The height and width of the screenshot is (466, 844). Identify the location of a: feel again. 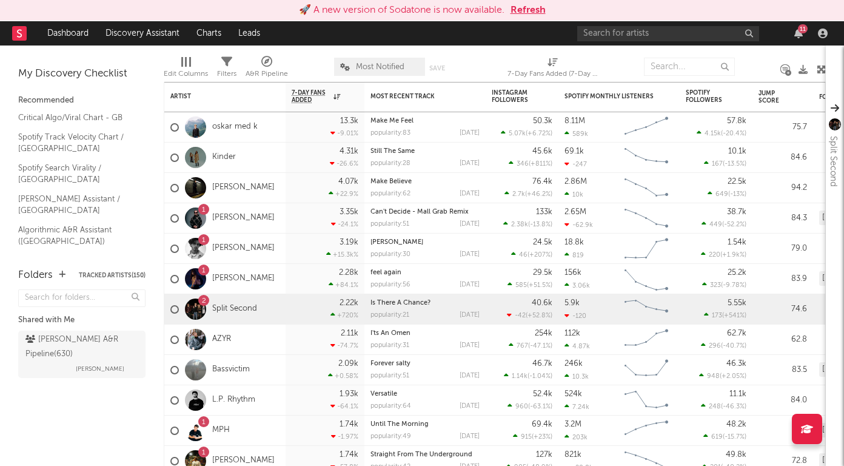
(386, 272).